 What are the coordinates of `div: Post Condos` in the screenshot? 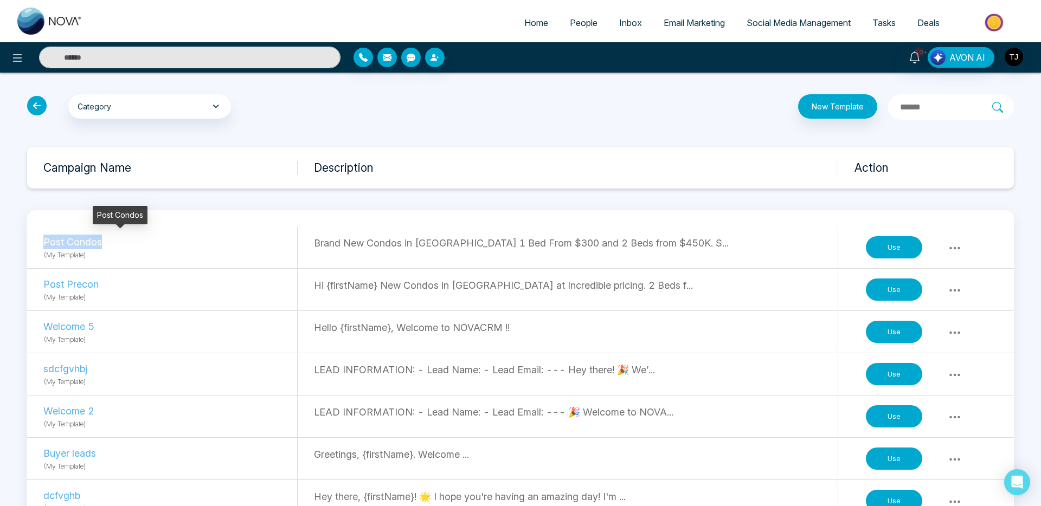 It's located at (120, 215).